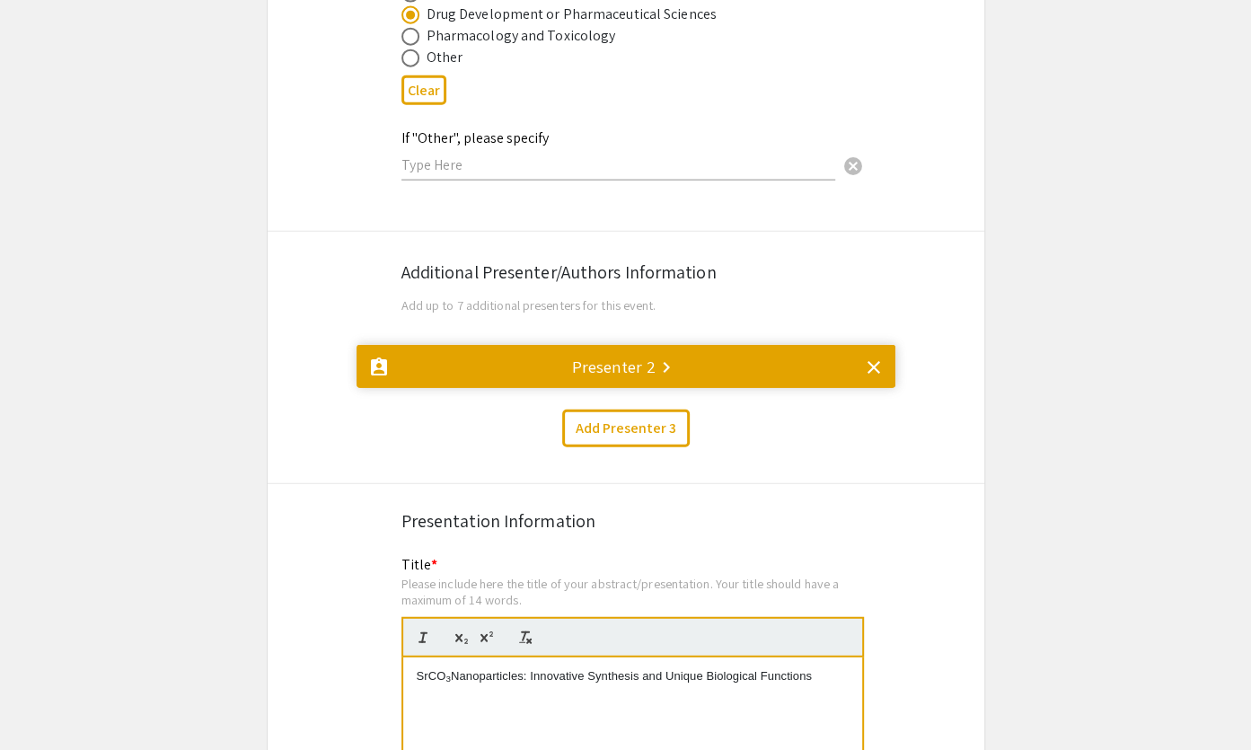  What do you see at coordinates (448, 678) in the screenshot?
I see `sub: 3` at bounding box center [448, 678].